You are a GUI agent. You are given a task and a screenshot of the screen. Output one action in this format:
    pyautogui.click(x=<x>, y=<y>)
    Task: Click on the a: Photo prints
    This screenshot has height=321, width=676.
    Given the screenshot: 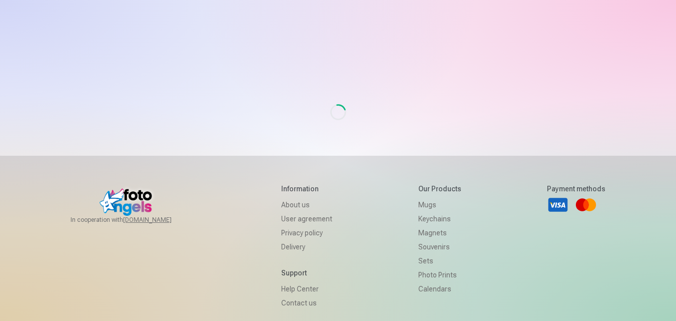 What is the action you would take?
    pyautogui.click(x=440, y=275)
    